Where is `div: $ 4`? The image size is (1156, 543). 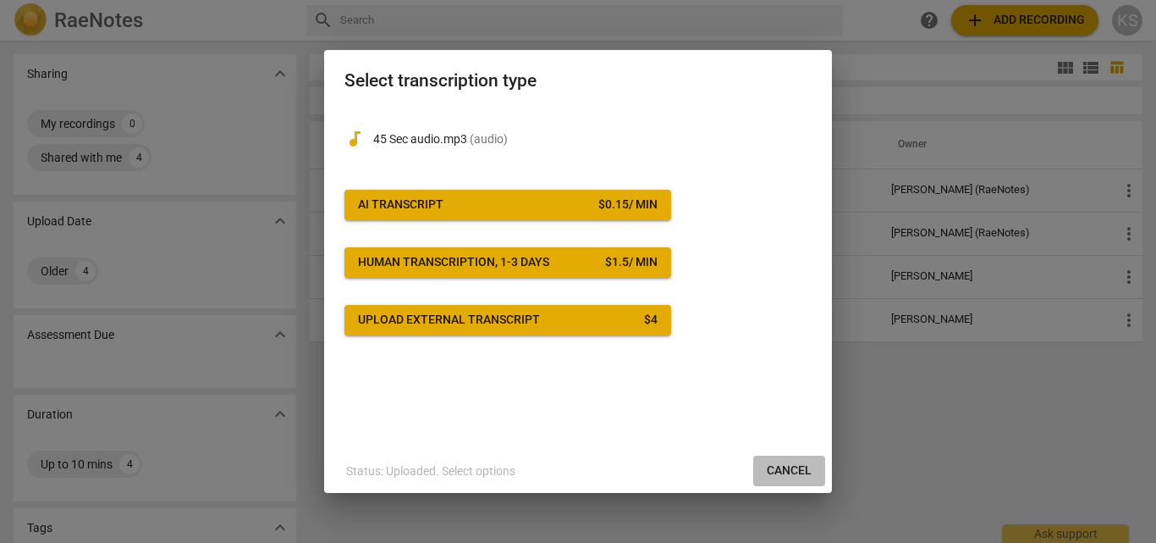
div: $ 4 is located at coordinates (651, 320).